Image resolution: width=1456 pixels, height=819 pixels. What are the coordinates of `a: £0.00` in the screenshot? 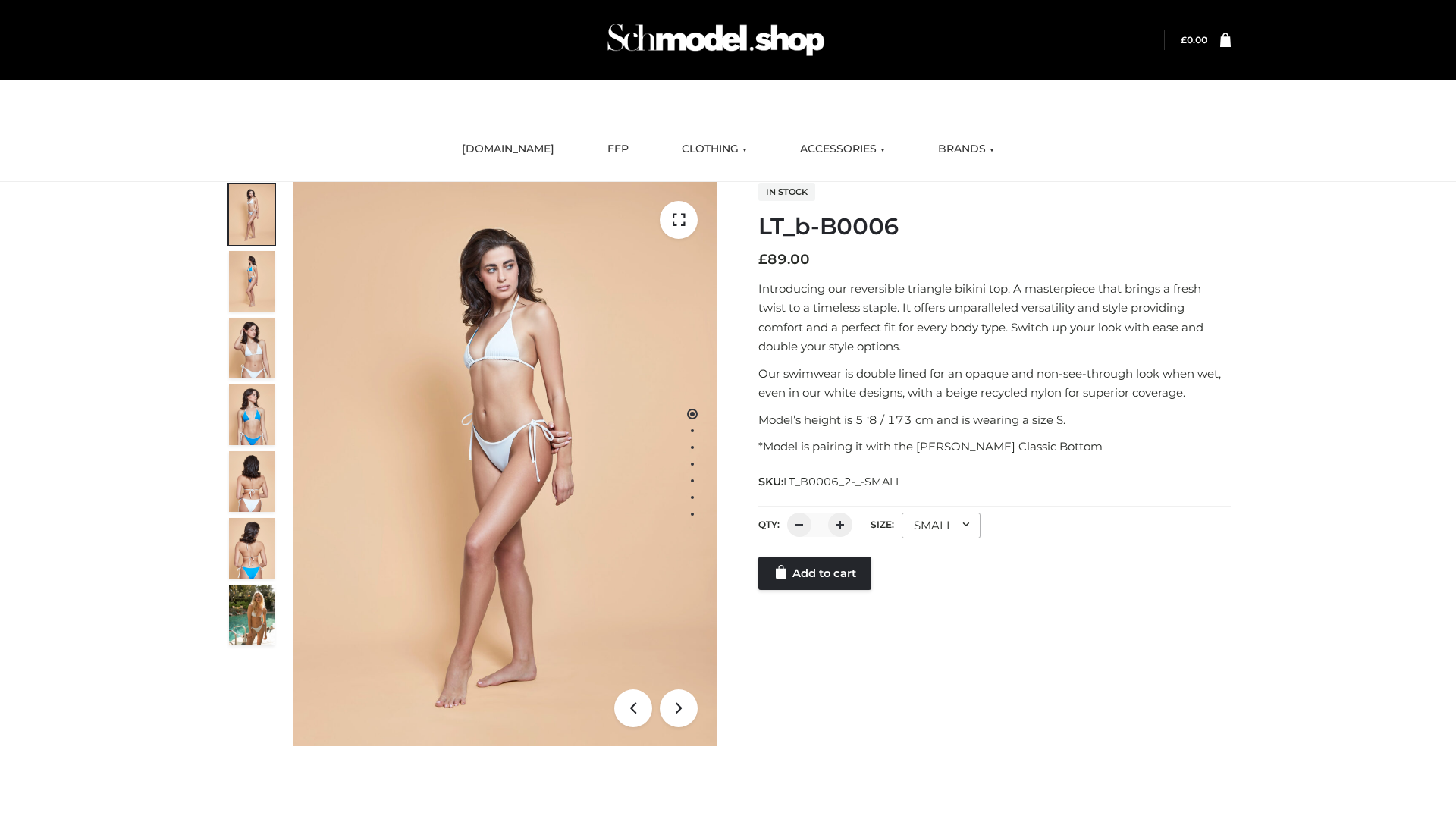 It's located at (1193, 40).